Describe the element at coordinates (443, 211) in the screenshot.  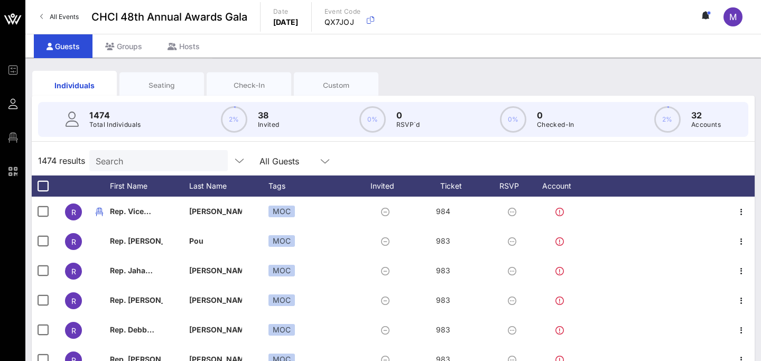
I see `span: 984` at that location.